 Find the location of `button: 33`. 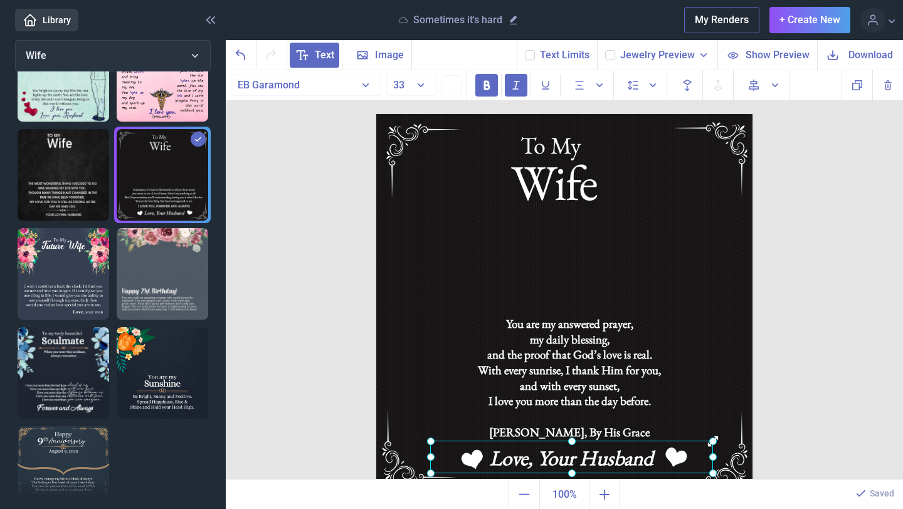

button: 33 is located at coordinates (411, 85).